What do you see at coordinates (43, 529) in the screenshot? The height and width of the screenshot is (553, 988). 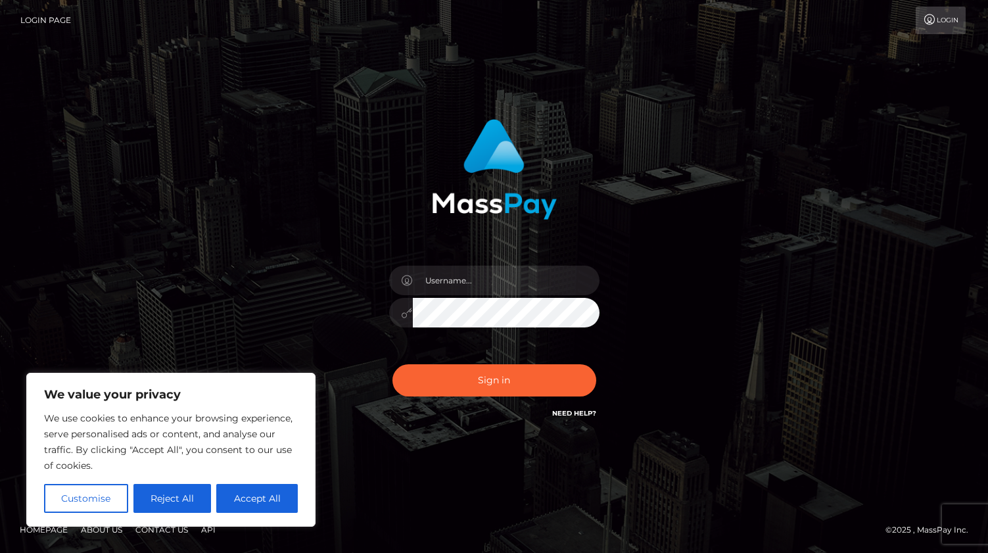 I see `a: Homepage` at bounding box center [43, 529].